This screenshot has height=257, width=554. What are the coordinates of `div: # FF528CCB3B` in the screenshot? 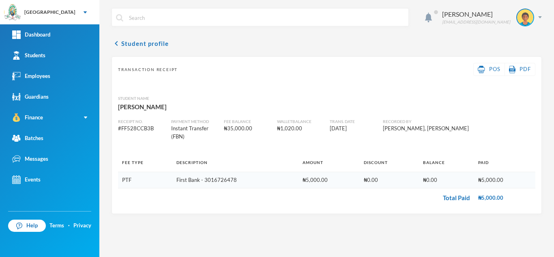 It's located at (142, 129).